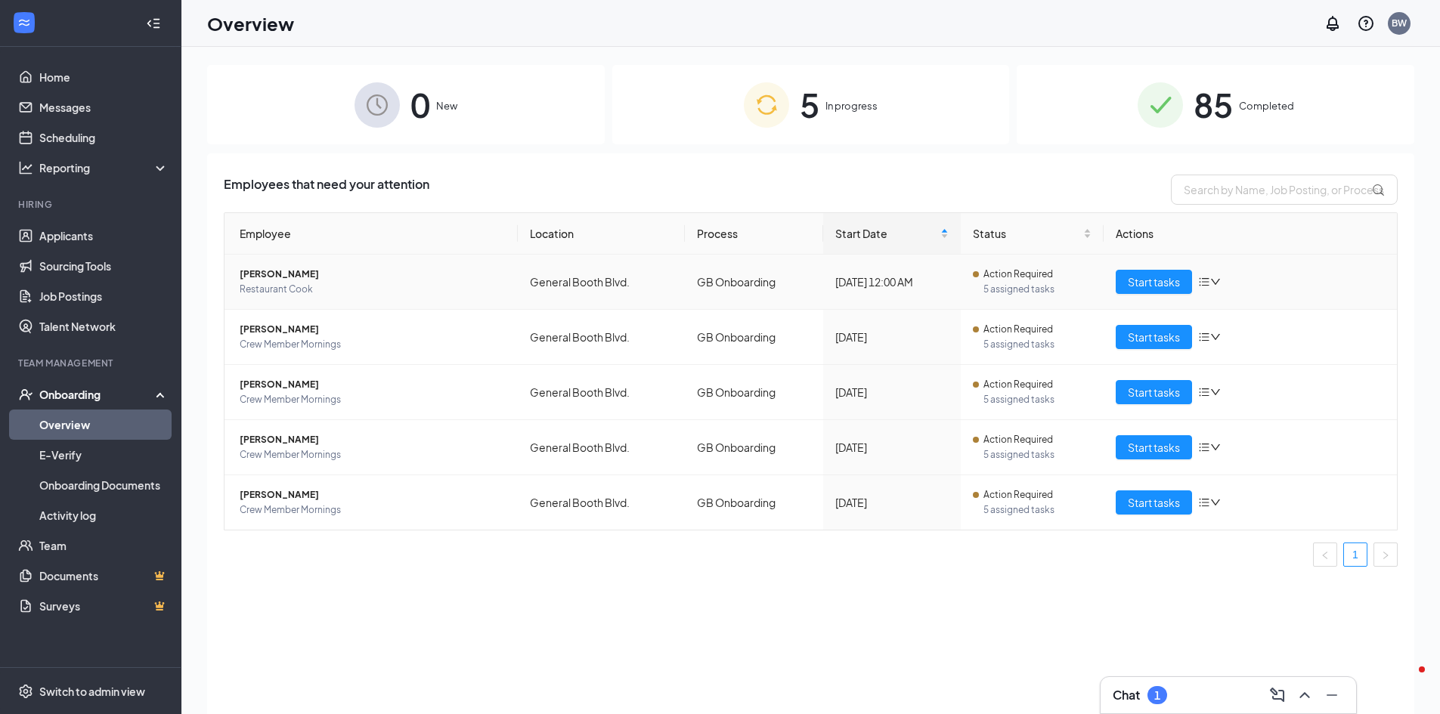  Describe the element at coordinates (809, 104) in the screenshot. I see `span: 5` at that location.